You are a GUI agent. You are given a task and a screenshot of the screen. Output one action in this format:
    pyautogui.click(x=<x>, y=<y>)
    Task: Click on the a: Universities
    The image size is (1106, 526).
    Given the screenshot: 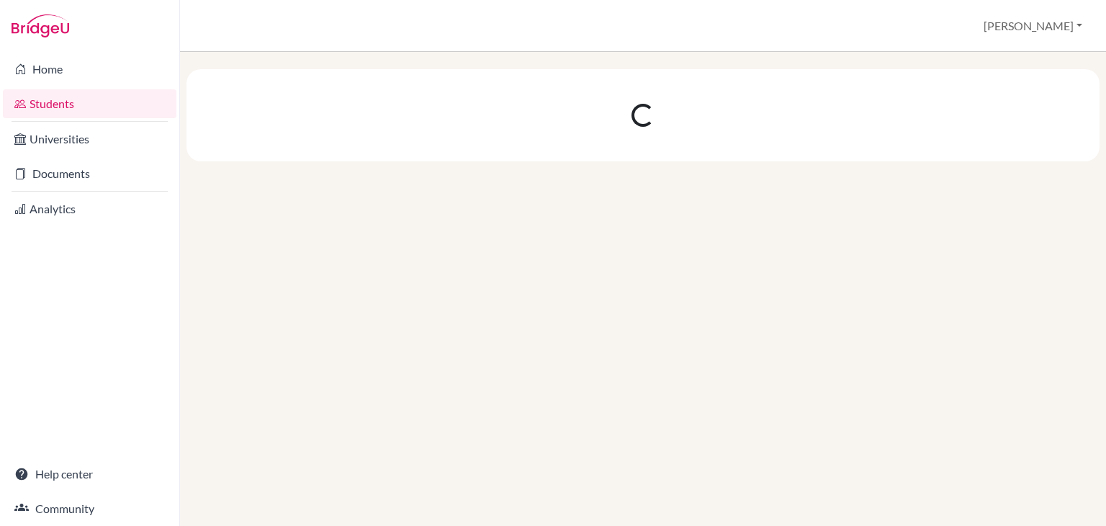 What is the action you would take?
    pyautogui.click(x=89, y=139)
    